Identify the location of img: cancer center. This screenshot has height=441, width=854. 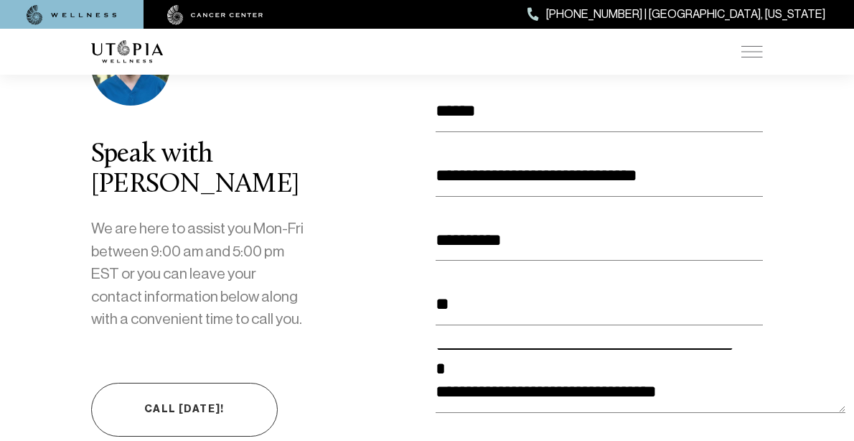
(215, 15).